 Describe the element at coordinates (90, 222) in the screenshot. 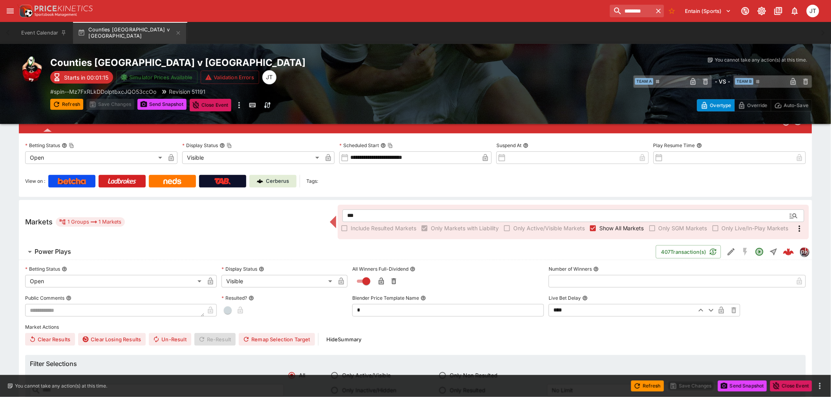

I see `div: 1 Groups 1 Markets` at that location.